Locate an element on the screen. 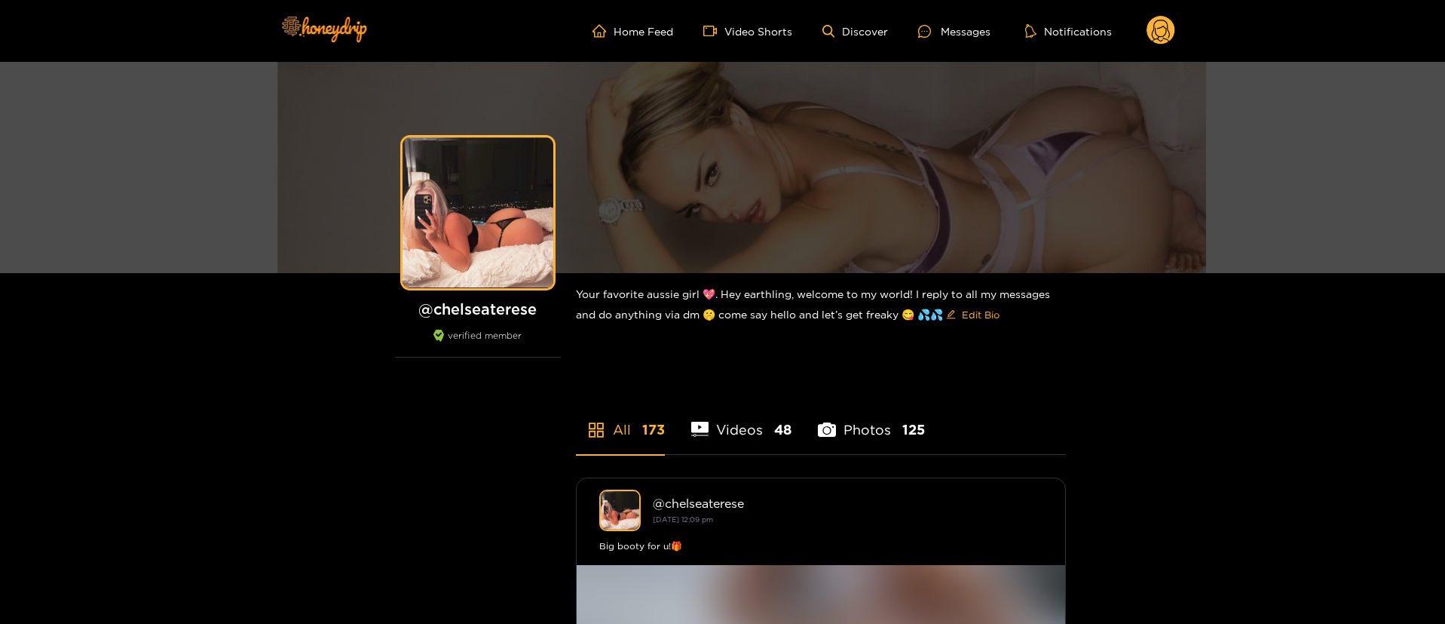  div: verified member is located at coordinates (478, 343).